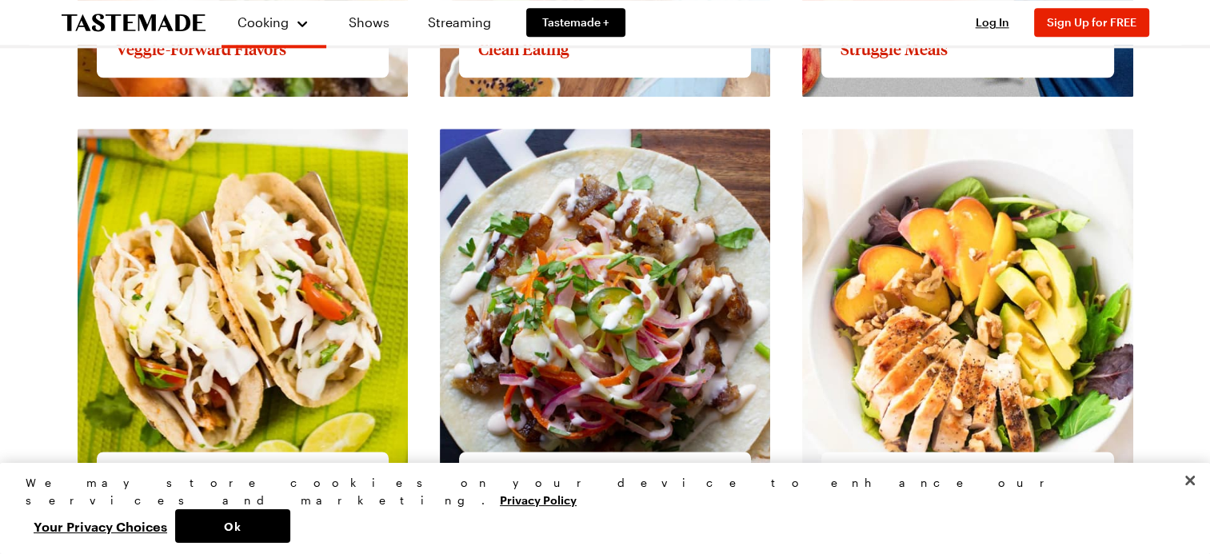  Describe the element at coordinates (1092, 22) in the screenshot. I see `button: Sign Up for FREE` at that location.